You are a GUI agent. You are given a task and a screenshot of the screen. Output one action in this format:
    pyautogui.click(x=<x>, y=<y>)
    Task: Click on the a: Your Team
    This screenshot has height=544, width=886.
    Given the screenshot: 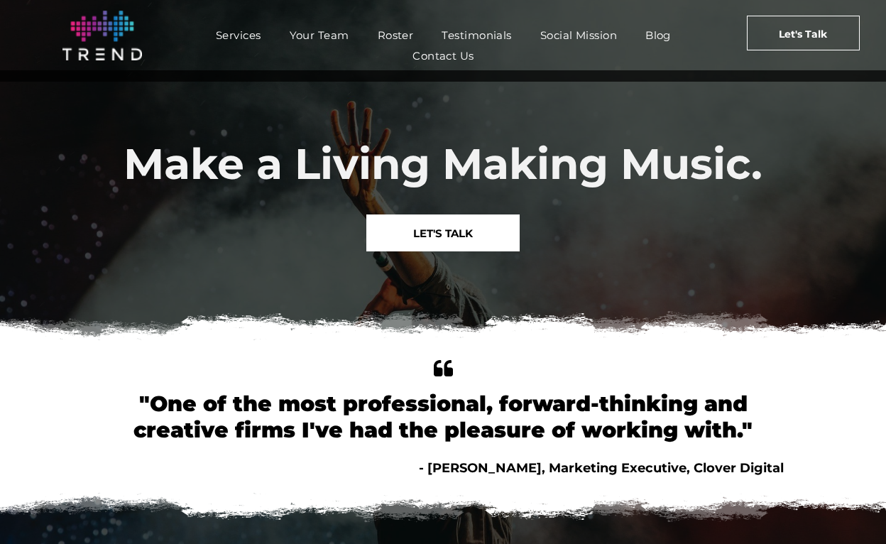 What is the action you would take?
    pyautogui.click(x=319, y=35)
    